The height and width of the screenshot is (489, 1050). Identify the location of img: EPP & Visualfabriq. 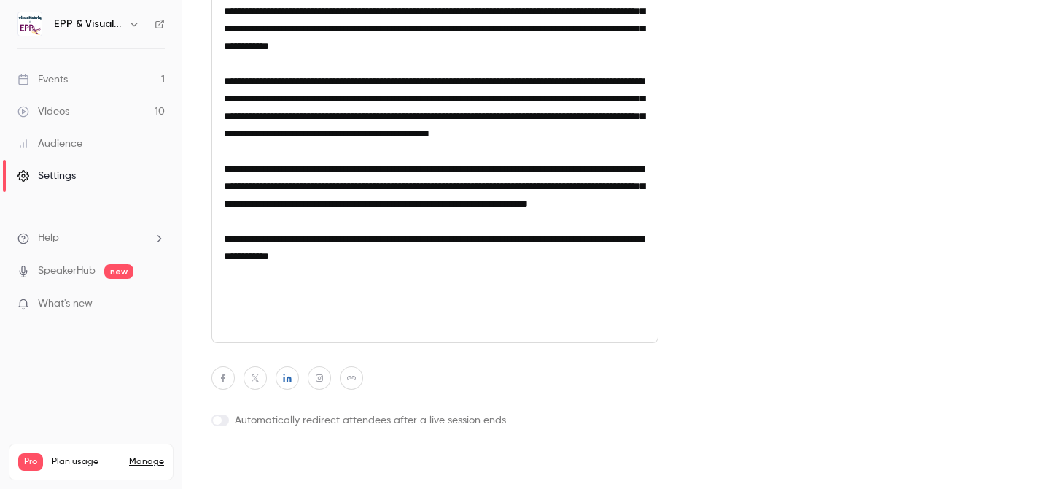
(30, 24).